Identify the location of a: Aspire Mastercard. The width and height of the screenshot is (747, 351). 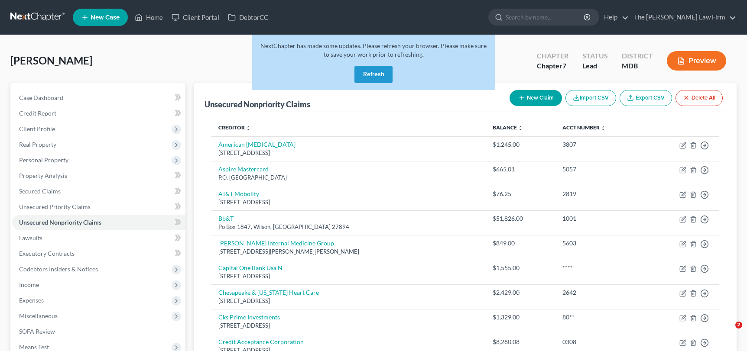
(244, 169).